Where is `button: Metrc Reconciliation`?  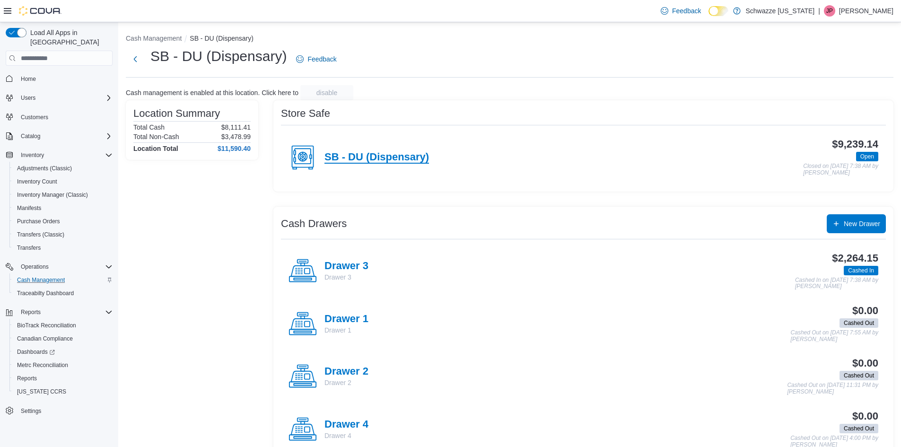
button: Metrc Reconciliation is located at coordinates (63, 365).